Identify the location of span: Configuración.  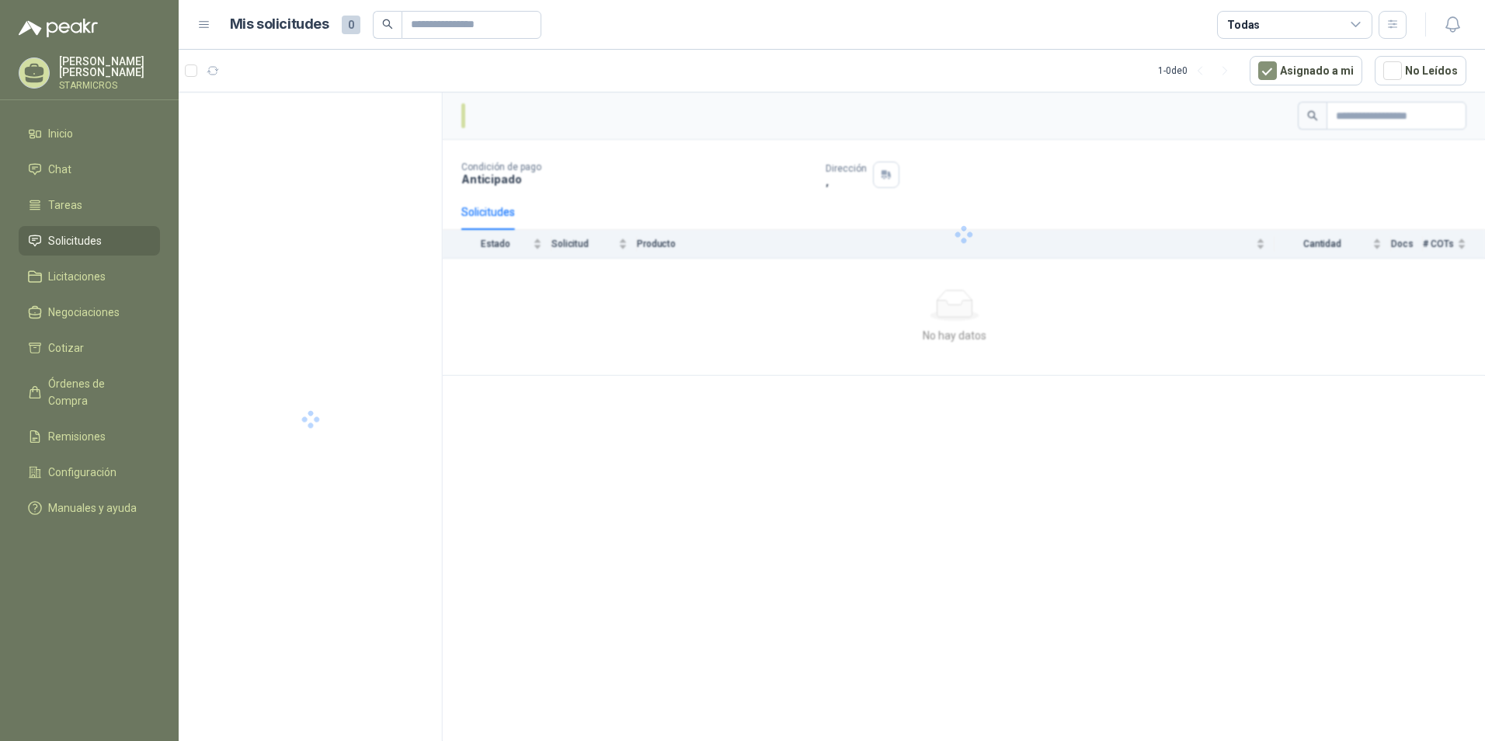
(82, 472).